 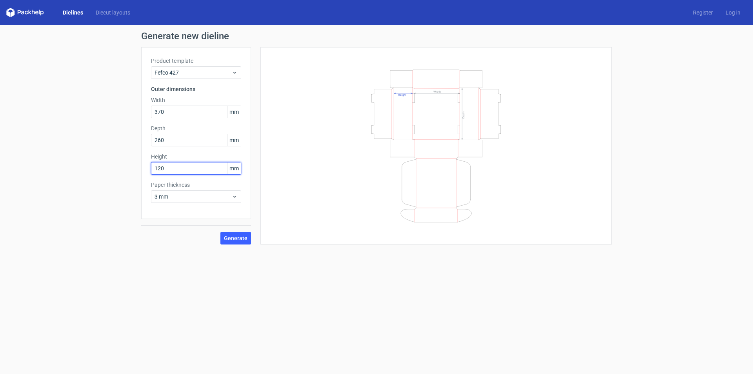 I want to click on span: Generate, so click(x=236, y=238).